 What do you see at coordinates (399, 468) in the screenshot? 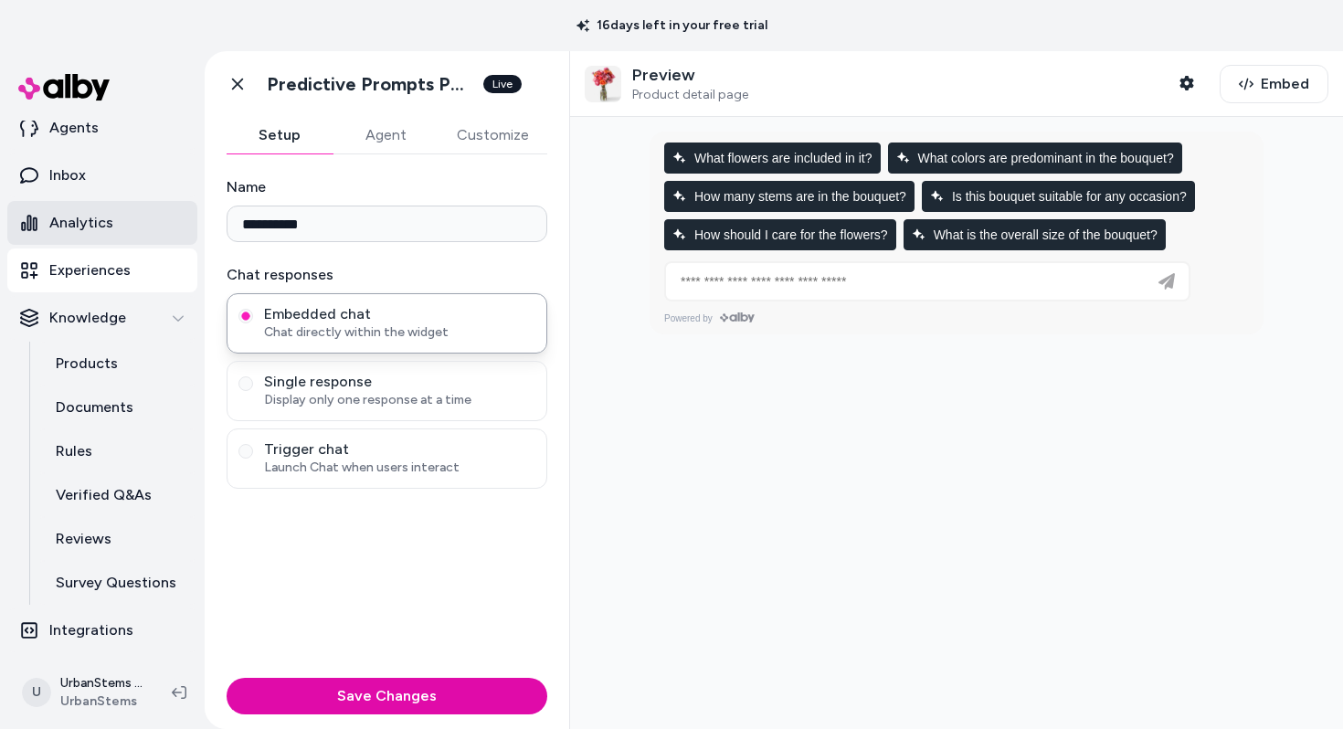
I see `span: Launch Chat when users interact` at bounding box center [399, 468].